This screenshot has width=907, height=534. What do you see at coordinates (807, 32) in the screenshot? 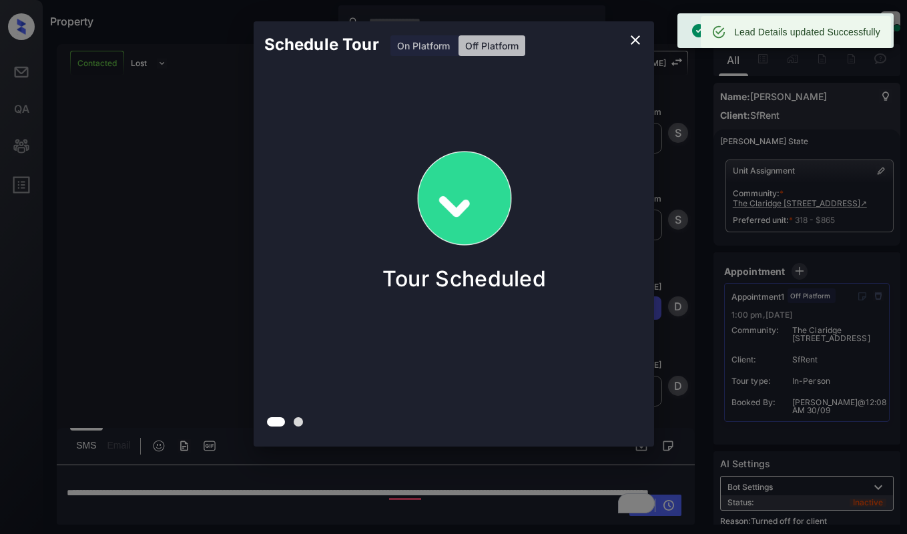
I see `div: Lead Details updated Successfully` at bounding box center [807, 32].